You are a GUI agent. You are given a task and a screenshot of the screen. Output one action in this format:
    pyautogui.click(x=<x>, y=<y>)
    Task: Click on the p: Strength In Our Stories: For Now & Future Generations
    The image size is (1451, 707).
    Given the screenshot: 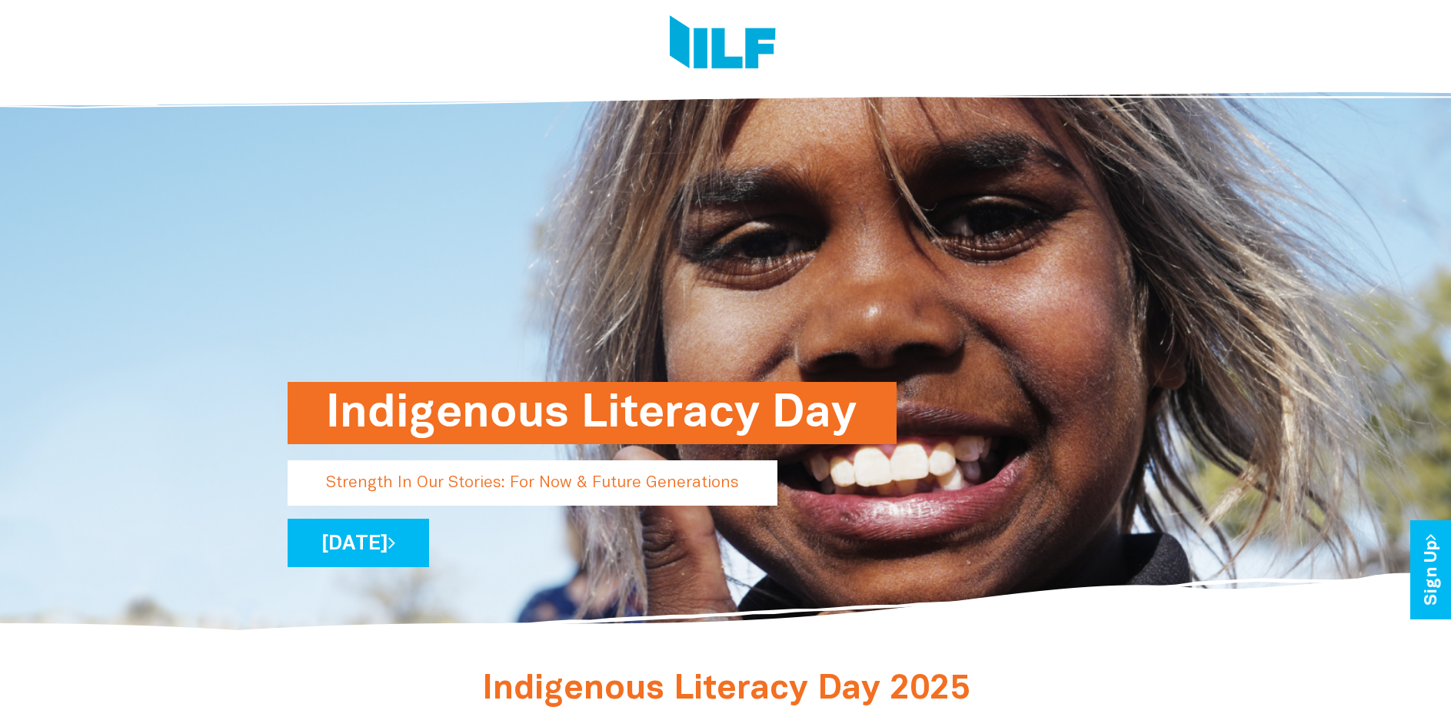 What is the action you would take?
    pyautogui.click(x=532, y=483)
    